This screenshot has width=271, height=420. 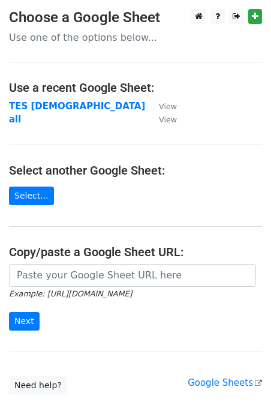 What do you see at coordinates (136, 17) in the screenshot?
I see `h3: Choose a Google Sheet` at bounding box center [136, 17].